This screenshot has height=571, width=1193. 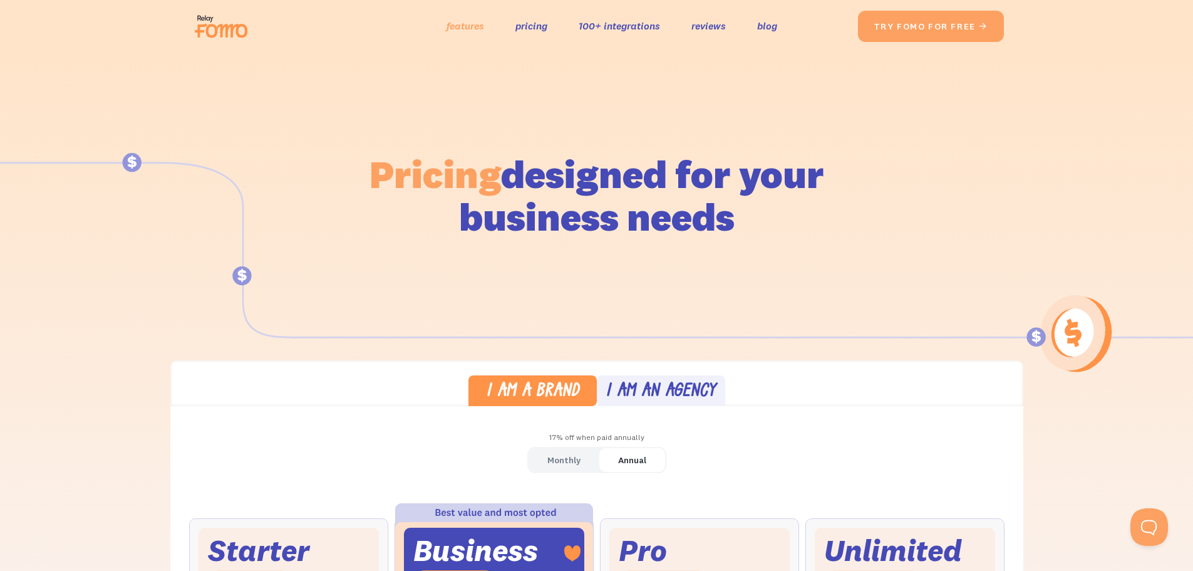 I want to click on div: Business, so click(x=475, y=550).